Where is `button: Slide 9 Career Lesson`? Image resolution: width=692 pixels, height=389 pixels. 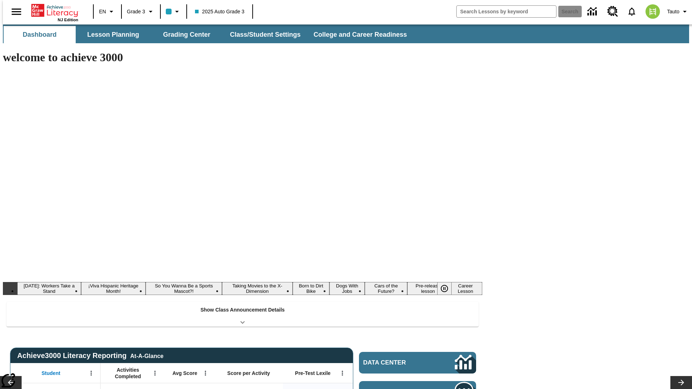
button: Slide 9 Career Lesson is located at coordinates (465, 289).